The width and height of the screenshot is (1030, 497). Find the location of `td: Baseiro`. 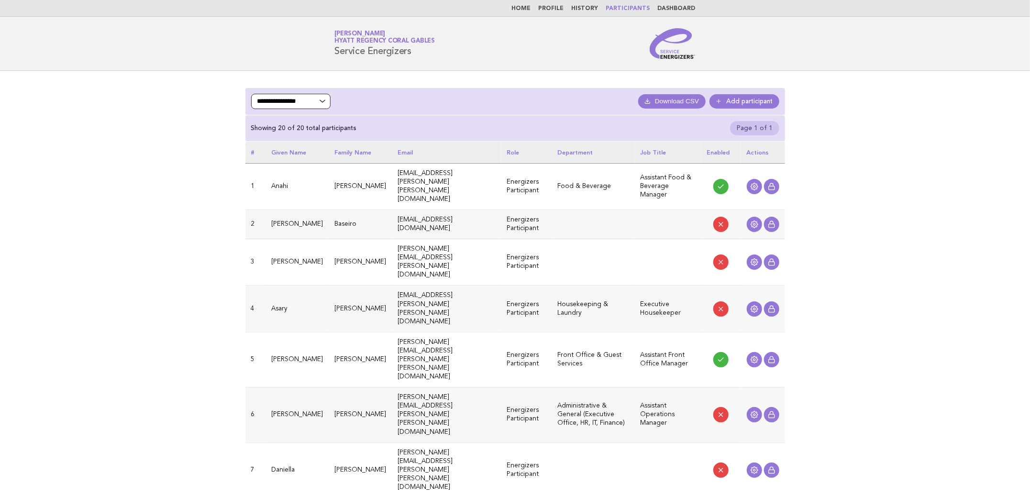

td: Baseiro is located at coordinates (361, 224).